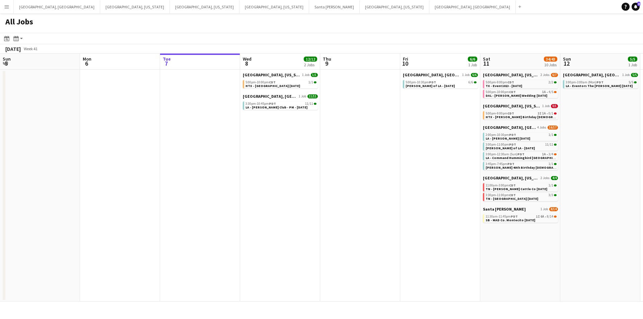 The height and width of the screenshot is (319, 643). Describe the element at coordinates (504, 209) in the screenshot. I see `span: Santa Barbara` at that location.